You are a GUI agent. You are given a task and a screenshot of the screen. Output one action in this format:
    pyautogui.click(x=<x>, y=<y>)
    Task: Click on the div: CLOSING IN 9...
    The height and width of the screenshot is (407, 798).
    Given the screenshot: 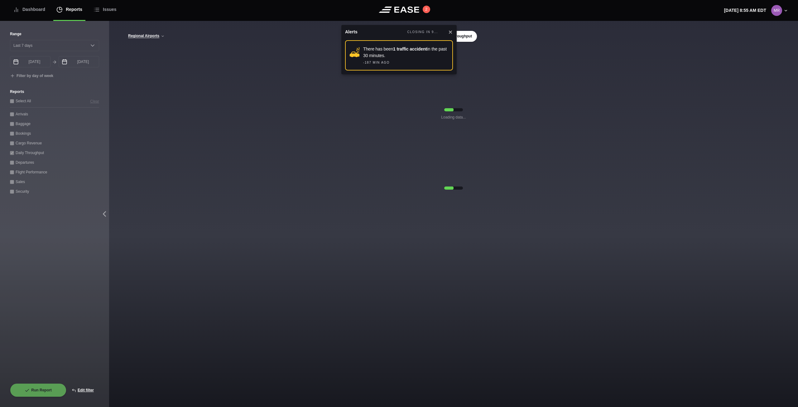 What is the action you would take?
    pyautogui.click(x=423, y=32)
    